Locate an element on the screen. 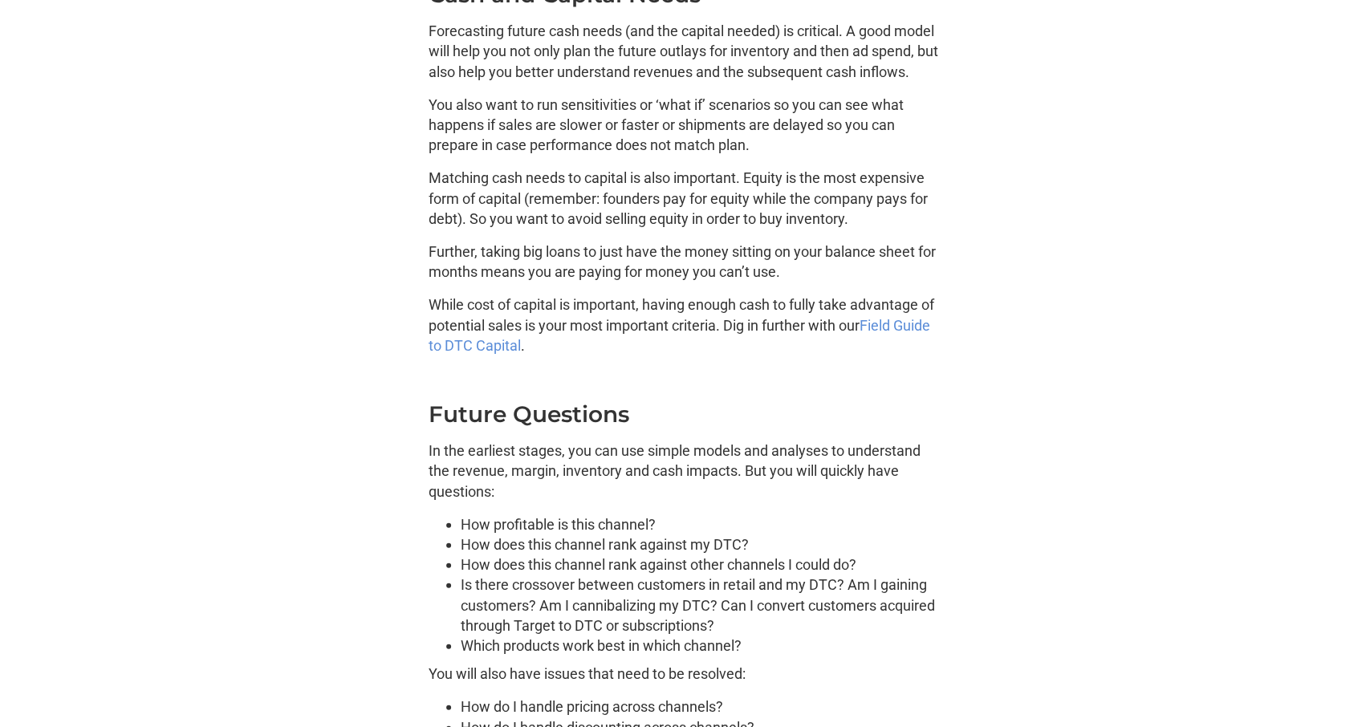  li: How profitable is this channel? is located at coordinates (701, 524).